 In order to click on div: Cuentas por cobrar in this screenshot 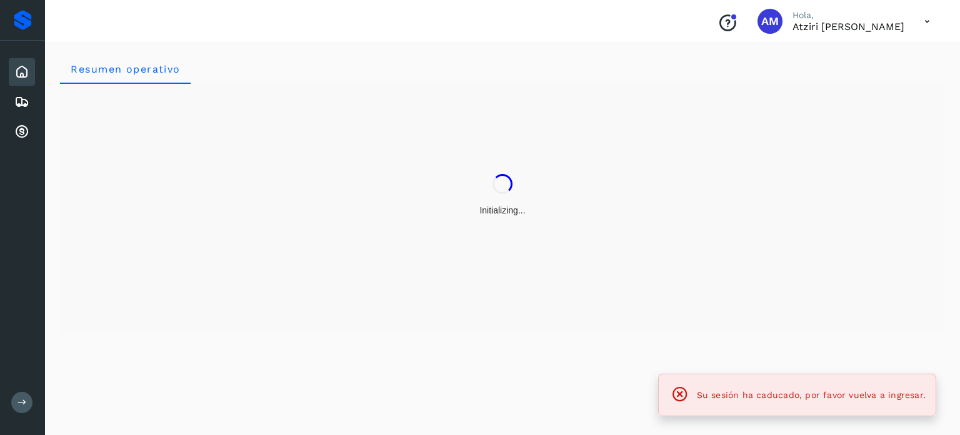, I will do `click(22, 132)`.